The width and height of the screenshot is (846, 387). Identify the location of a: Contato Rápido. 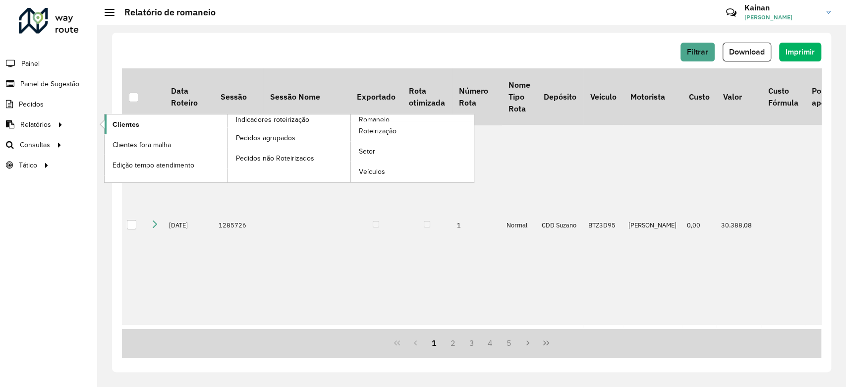
(731, 12).